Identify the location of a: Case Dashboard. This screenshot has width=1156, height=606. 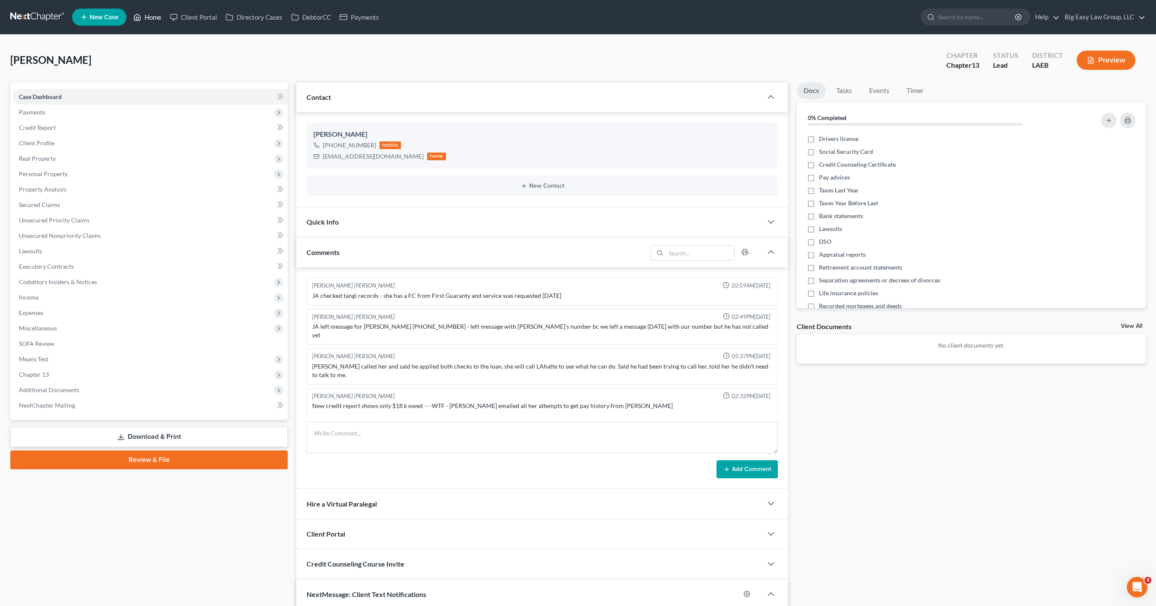
(150, 97).